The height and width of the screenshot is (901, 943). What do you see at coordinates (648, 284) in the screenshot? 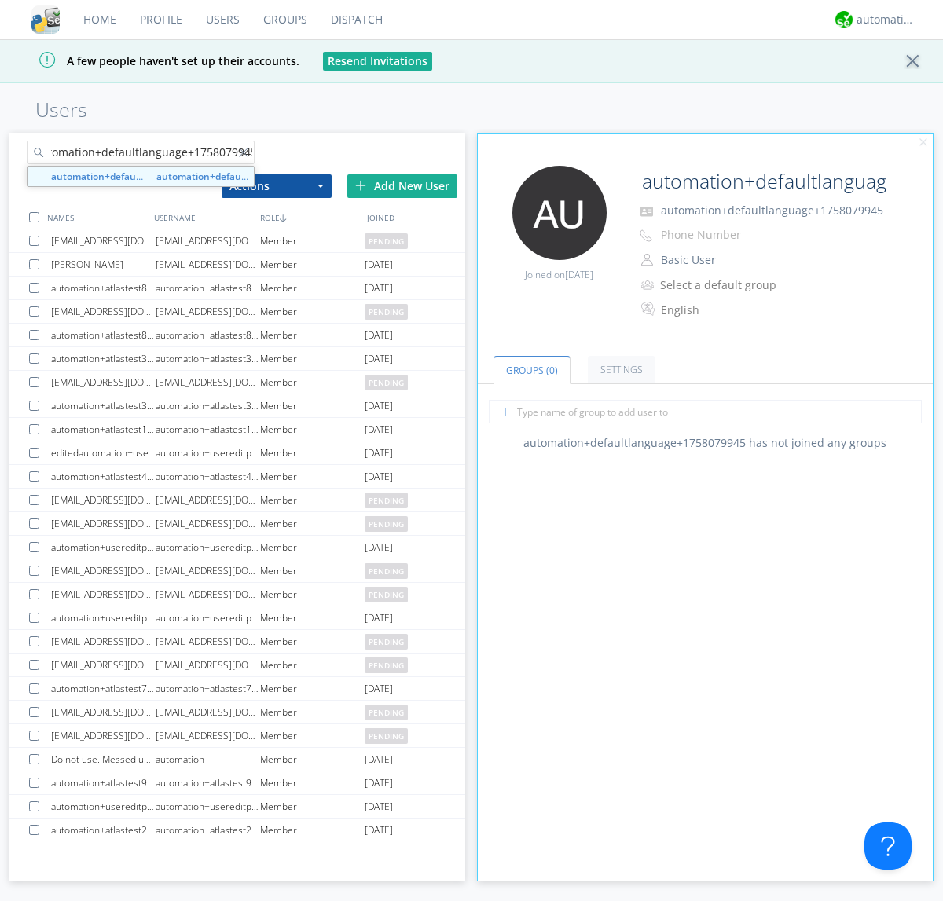
I see `img: icon-alert-users-thin-outline.svg` at bounding box center [648, 284].